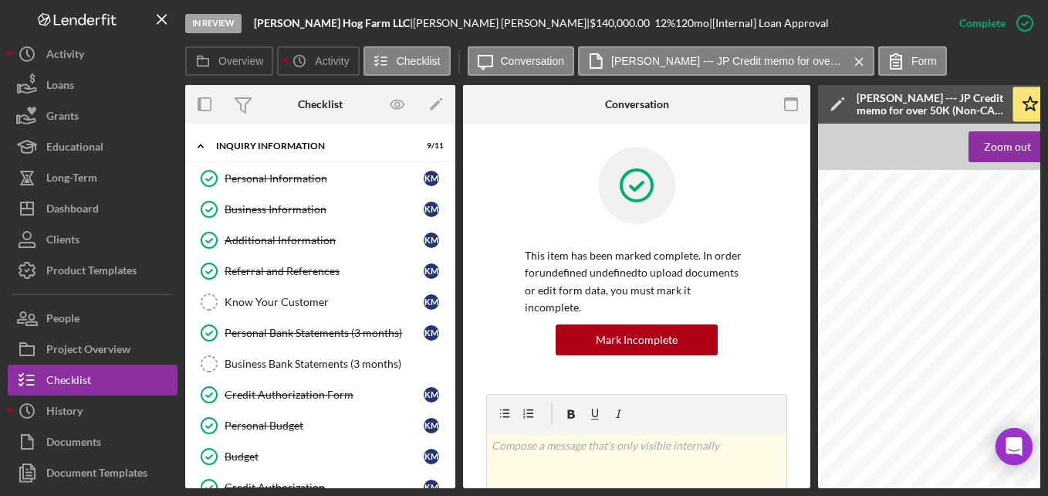 This screenshot has width=1048, height=496. I want to click on a: Personal BudgetKM, so click(320, 425).